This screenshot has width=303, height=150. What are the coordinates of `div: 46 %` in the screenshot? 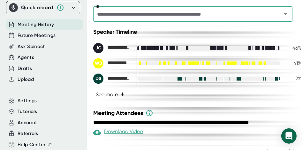 It's located at (293, 48).